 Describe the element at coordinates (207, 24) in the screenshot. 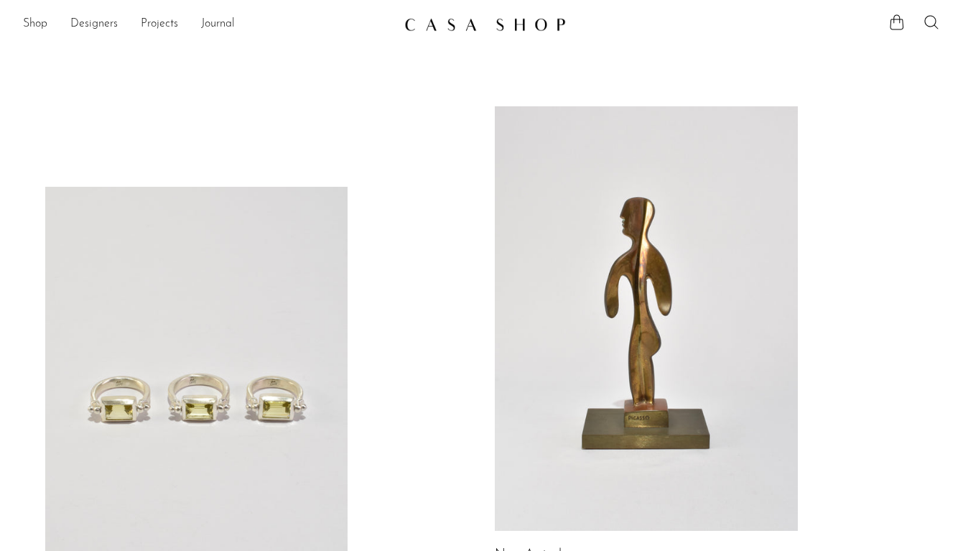

I see `nav: Desktop navigation` at that location.